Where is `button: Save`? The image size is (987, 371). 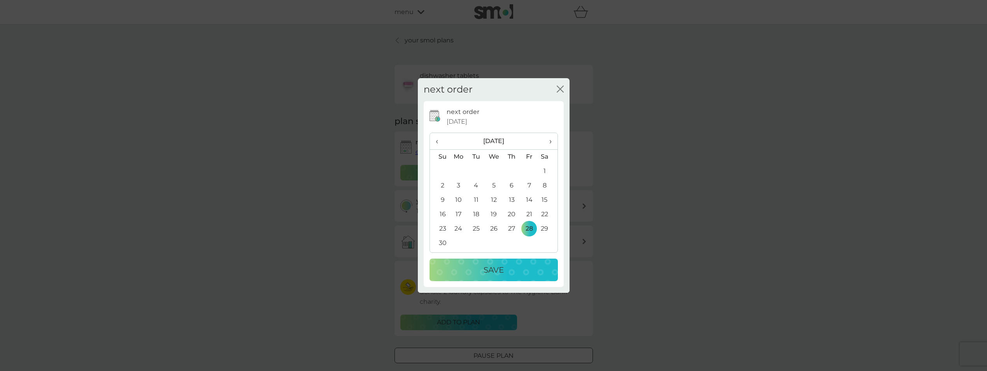 button: Save is located at coordinates (493, 270).